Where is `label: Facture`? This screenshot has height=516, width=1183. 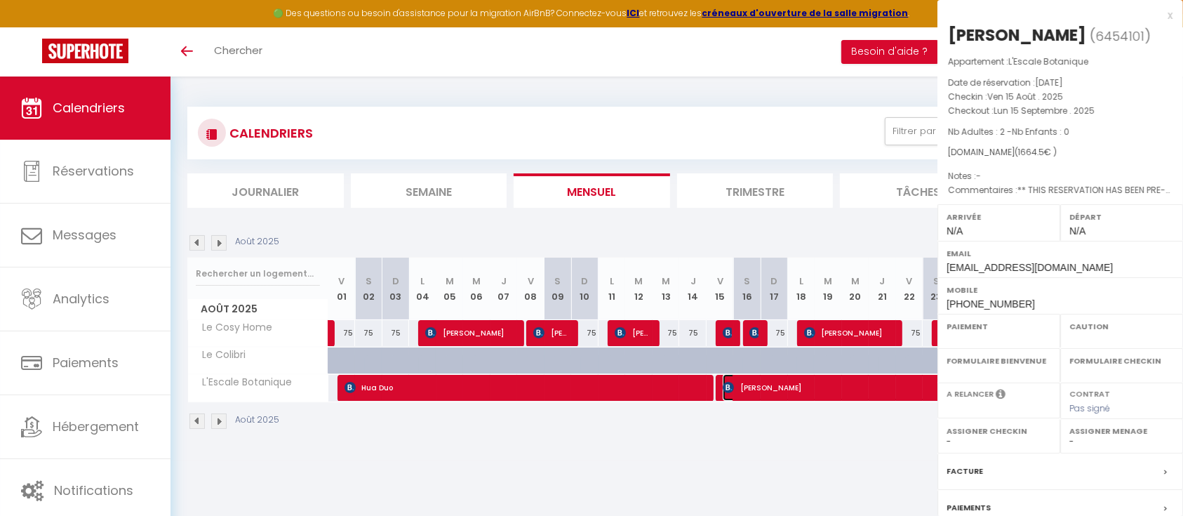 label: Facture is located at coordinates (964, 471).